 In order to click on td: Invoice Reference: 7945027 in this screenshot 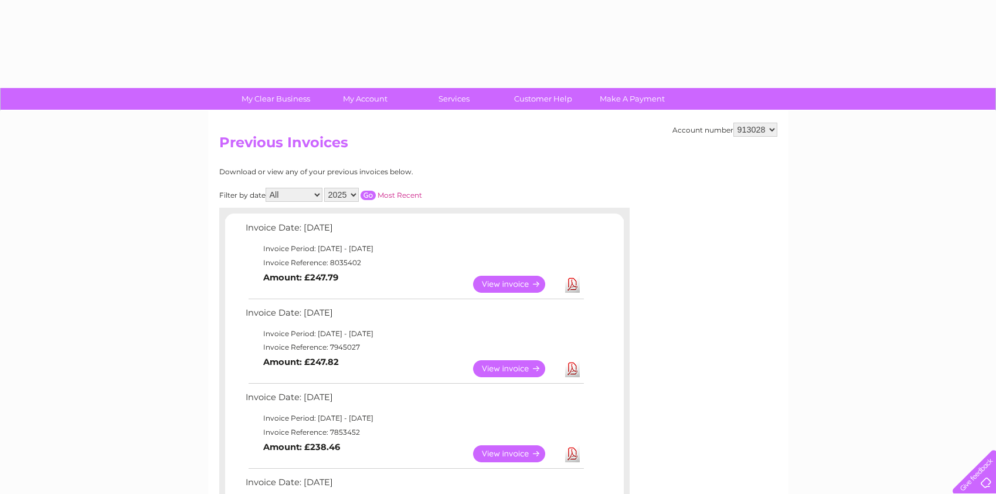, I will do `click(414, 347)`.